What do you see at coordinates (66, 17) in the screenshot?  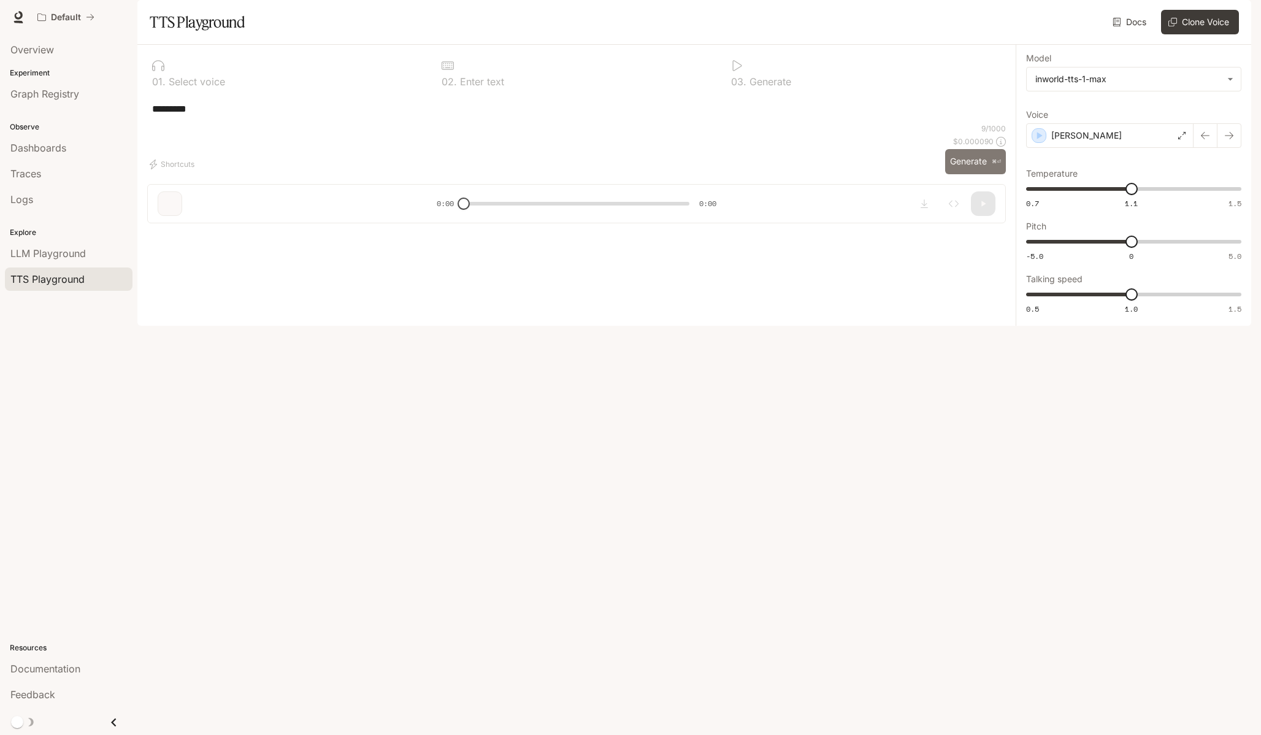 I see `p: Default` at bounding box center [66, 17].